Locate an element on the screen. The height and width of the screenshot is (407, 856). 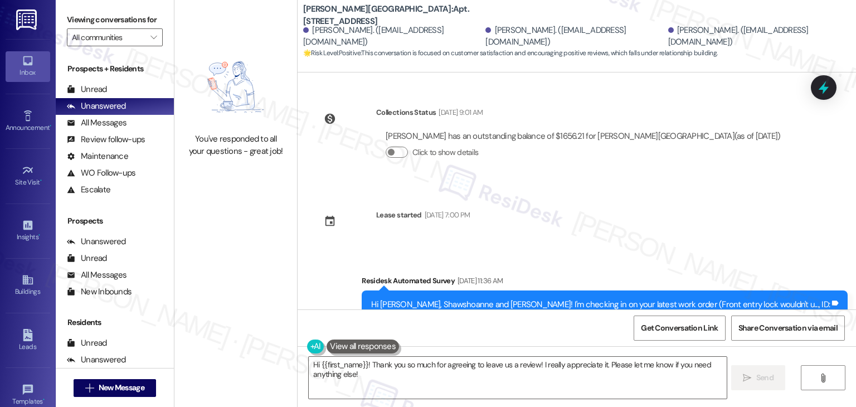
span: Share Conversation via email is located at coordinates (788, 328).